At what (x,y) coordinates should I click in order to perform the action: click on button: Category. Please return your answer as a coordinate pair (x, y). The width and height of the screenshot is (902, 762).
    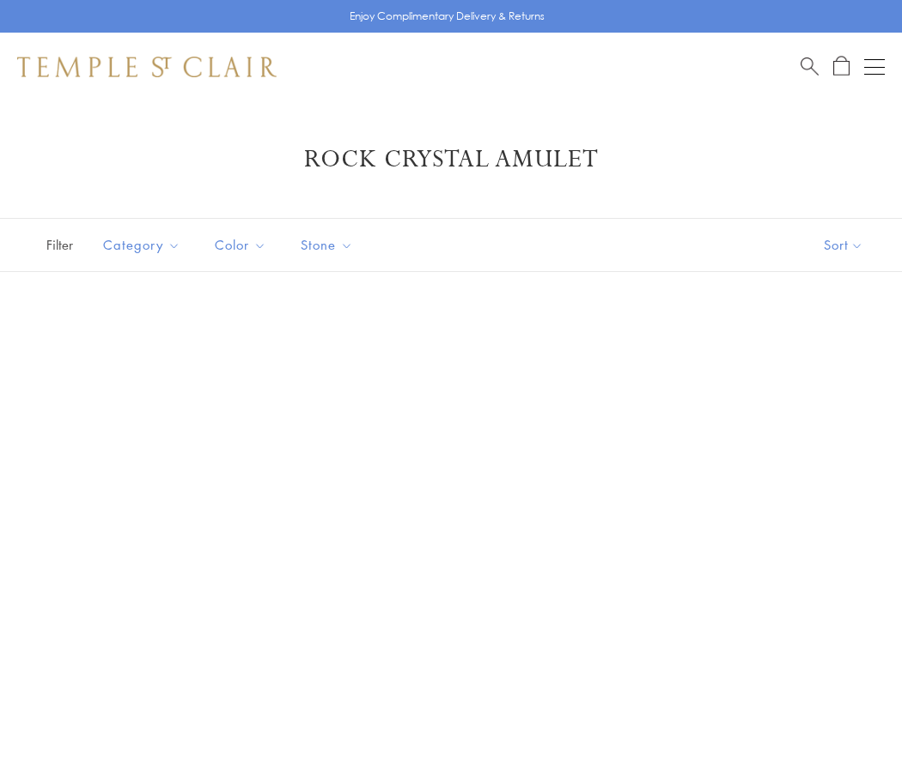
    Looking at the image, I should click on (142, 245).